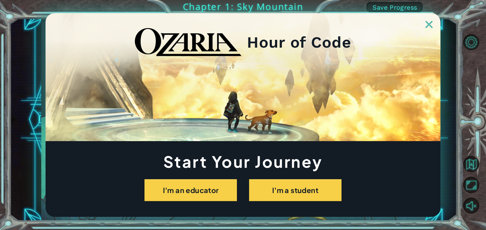 The image size is (486, 230). I want to click on h2: Hour of Code, so click(299, 42).